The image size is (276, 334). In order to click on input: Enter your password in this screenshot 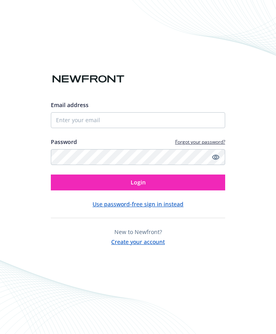, I will do `click(138, 157)`.